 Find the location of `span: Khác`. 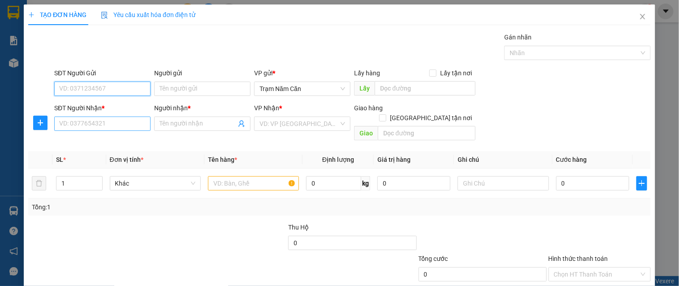

span: Khác is located at coordinates (155, 183).